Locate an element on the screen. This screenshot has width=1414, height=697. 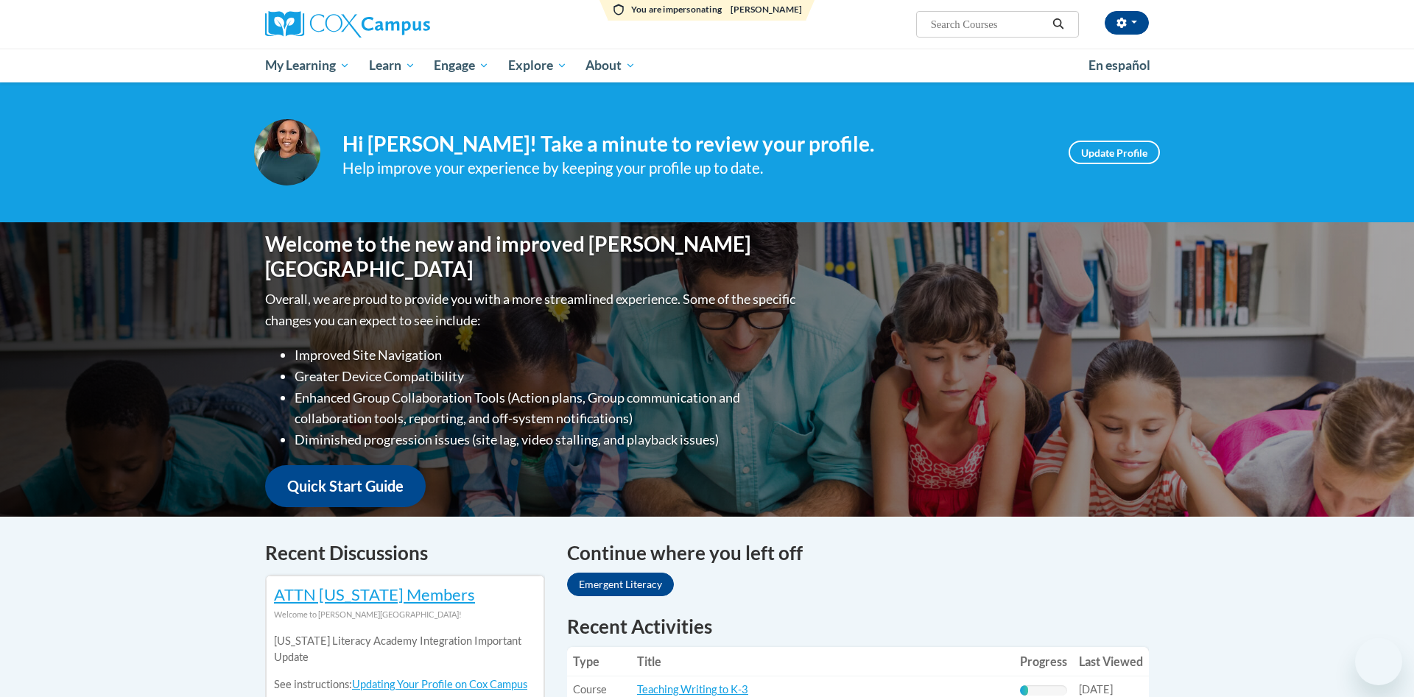
th: Progress is located at coordinates (1043, 662).